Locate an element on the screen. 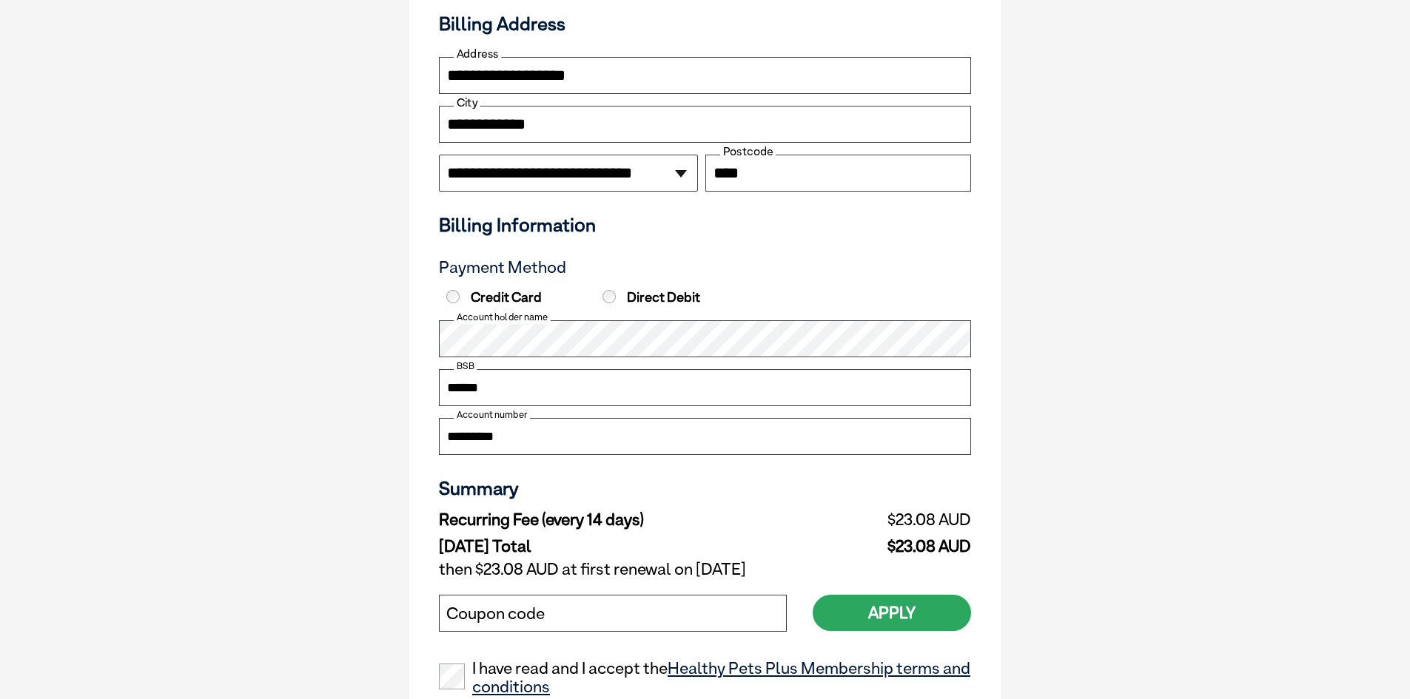 This screenshot has width=1410, height=699. h3: Summary is located at coordinates (704, 488).